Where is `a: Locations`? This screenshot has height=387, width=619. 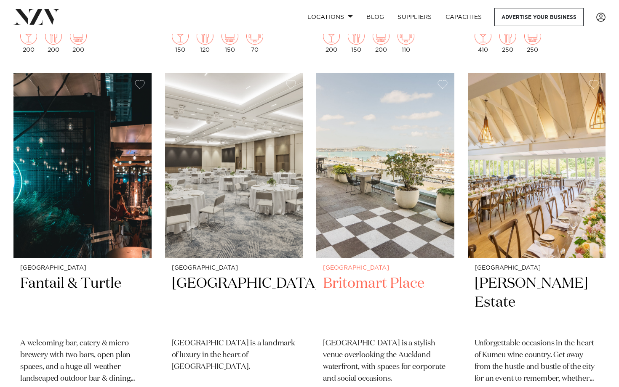
a: Locations is located at coordinates (330, 17).